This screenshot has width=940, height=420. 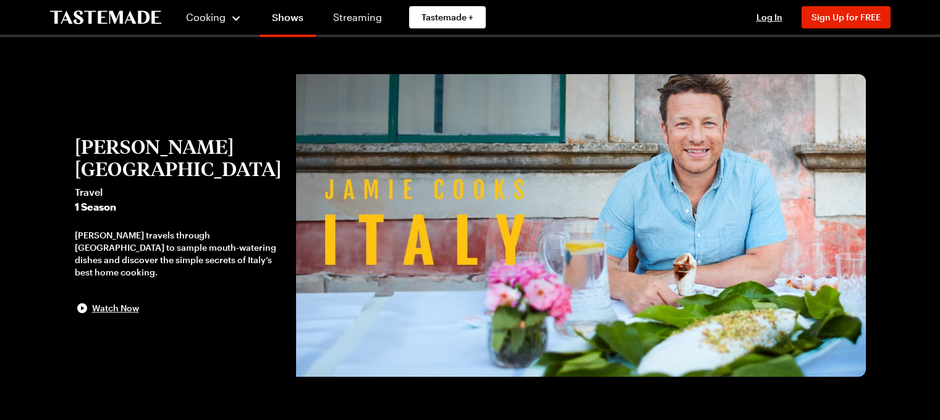 What do you see at coordinates (846, 17) in the screenshot?
I see `button: Sign Up for FREE` at bounding box center [846, 17].